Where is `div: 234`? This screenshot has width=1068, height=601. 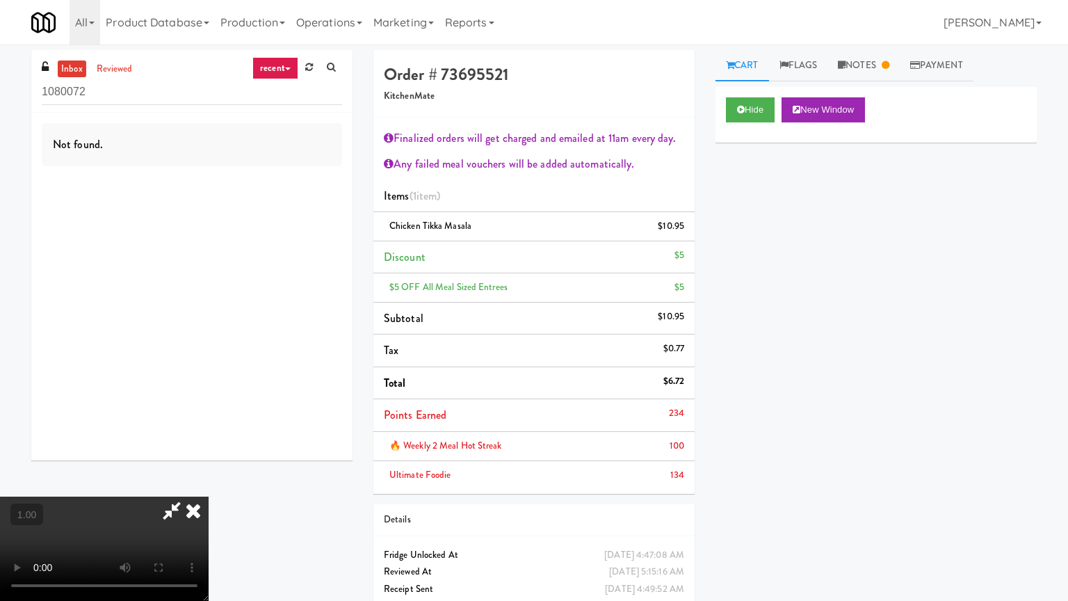
div: 234 is located at coordinates (677, 413).